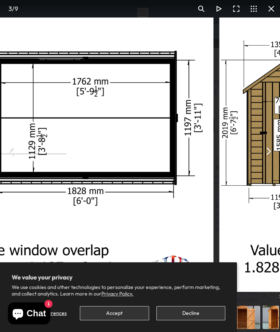 Image resolution: width=280 pixels, height=332 pixels. I want to click on button: Decline, so click(191, 313).